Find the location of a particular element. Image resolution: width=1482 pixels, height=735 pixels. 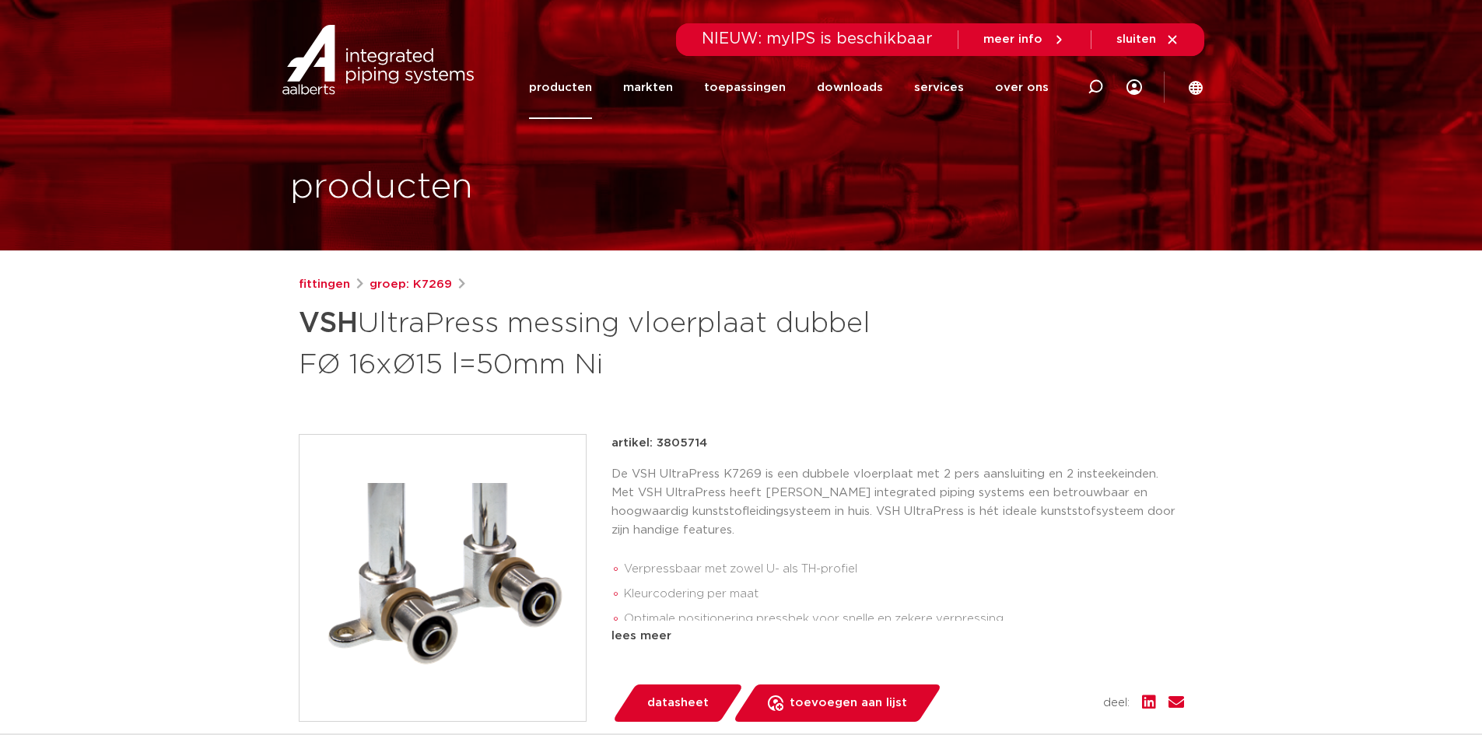

a: toepassingen is located at coordinates (744, 87).